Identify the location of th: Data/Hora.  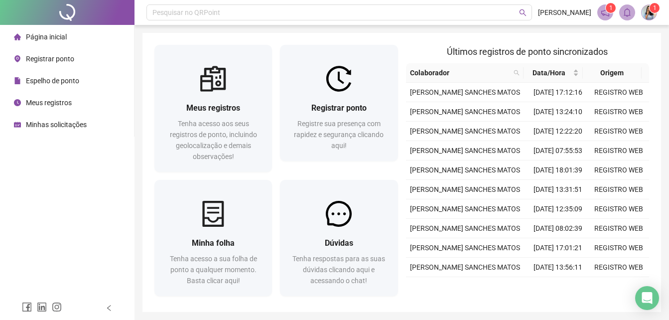
(553, 73).